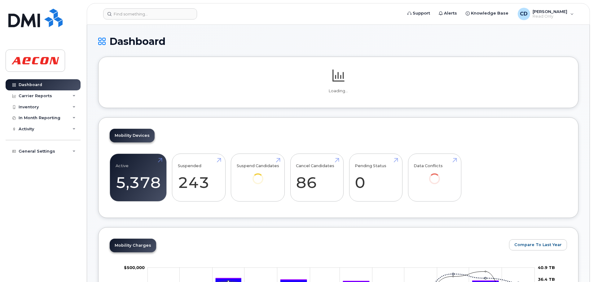  Describe the element at coordinates (546, 279) in the screenshot. I see `tspan: 36.4 TB` at that location.